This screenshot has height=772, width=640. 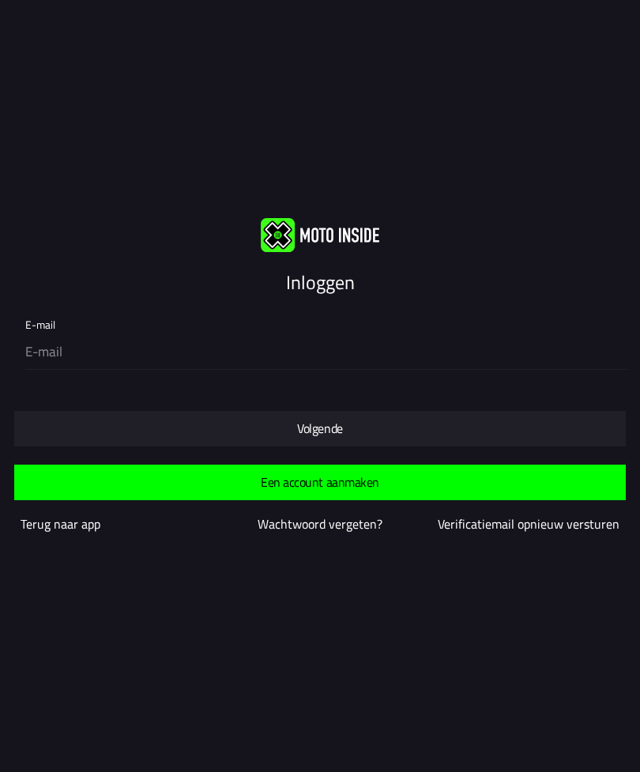 What do you see at coordinates (320, 524) in the screenshot?
I see `a: Wachtwoord vergeten?` at bounding box center [320, 524].